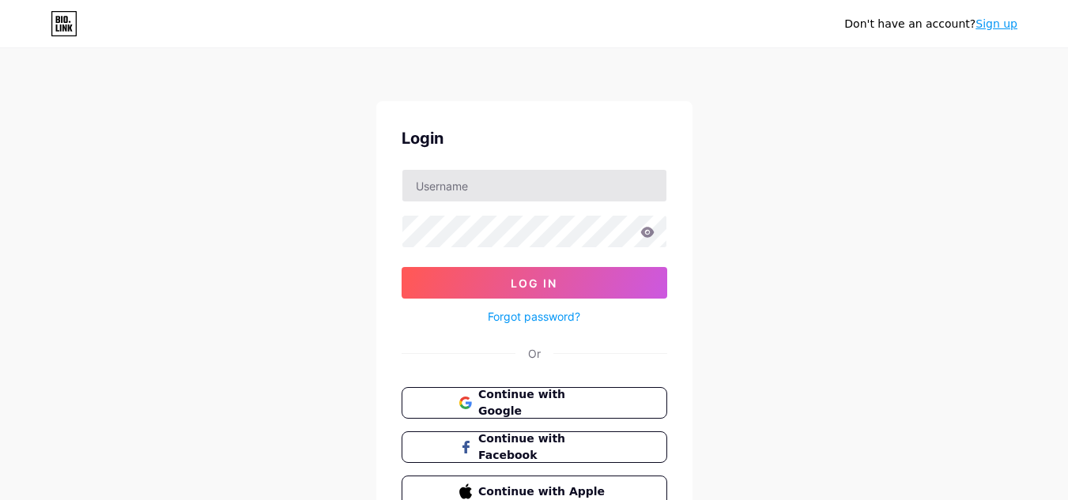 The image size is (1068, 500). Describe the element at coordinates (543, 447) in the screenshot. I see `span: Continue with Facebook` at that location.